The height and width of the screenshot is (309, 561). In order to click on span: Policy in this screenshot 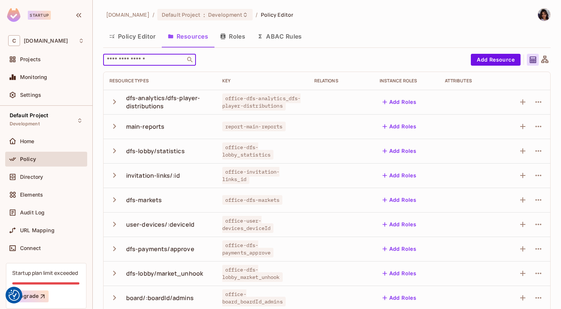, I will do `click(28, 159)`.